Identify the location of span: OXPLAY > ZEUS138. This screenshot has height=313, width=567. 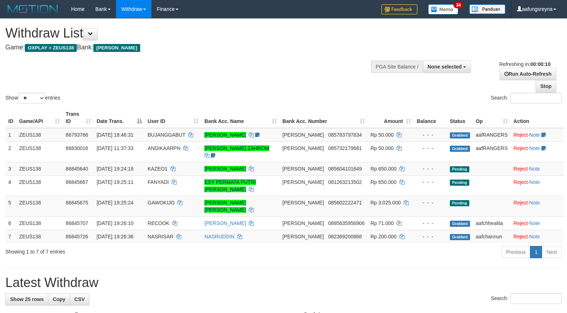
(51, 48).